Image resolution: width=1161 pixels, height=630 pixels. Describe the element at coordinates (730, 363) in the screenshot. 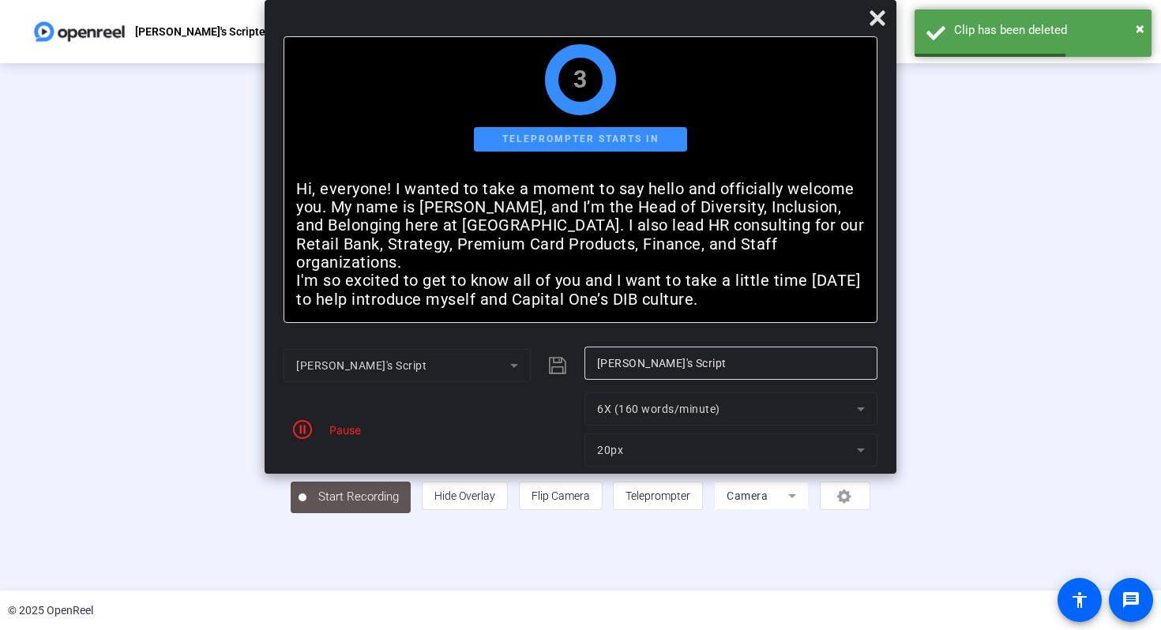

I see `input: Title` at that location.